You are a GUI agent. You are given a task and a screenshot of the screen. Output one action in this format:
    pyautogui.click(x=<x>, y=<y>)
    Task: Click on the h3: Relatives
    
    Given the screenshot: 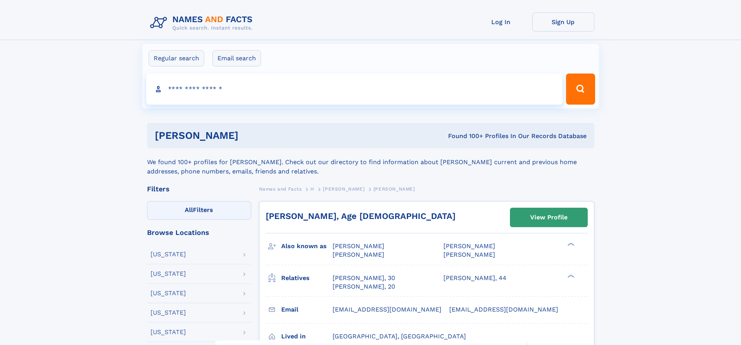 What is the action you would take?
    pyautogui.click(x=307, y=278)
    